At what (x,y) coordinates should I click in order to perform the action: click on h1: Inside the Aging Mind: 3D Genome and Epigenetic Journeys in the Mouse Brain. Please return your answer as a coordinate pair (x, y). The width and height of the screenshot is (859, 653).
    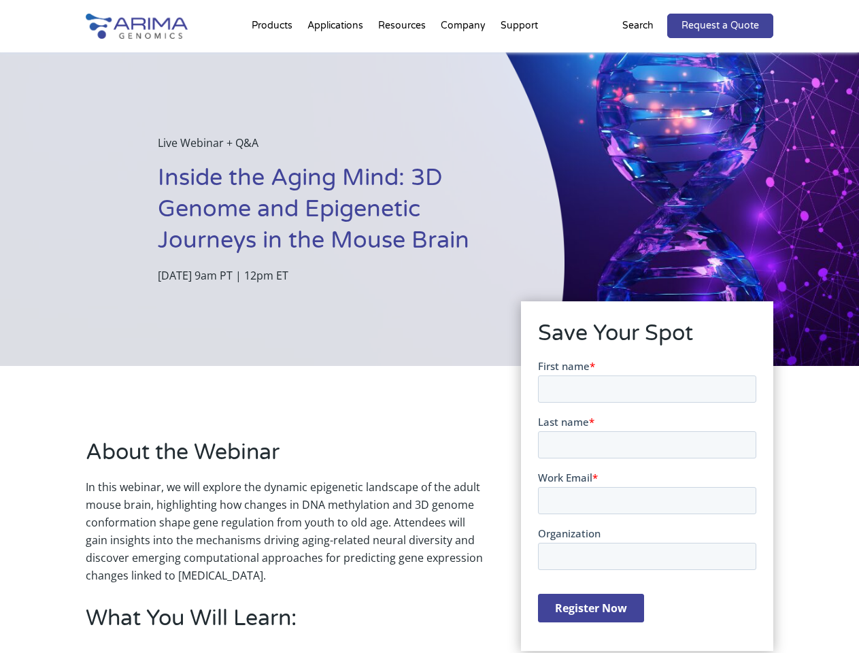
    Looking at the image, I should click on (326, 214).